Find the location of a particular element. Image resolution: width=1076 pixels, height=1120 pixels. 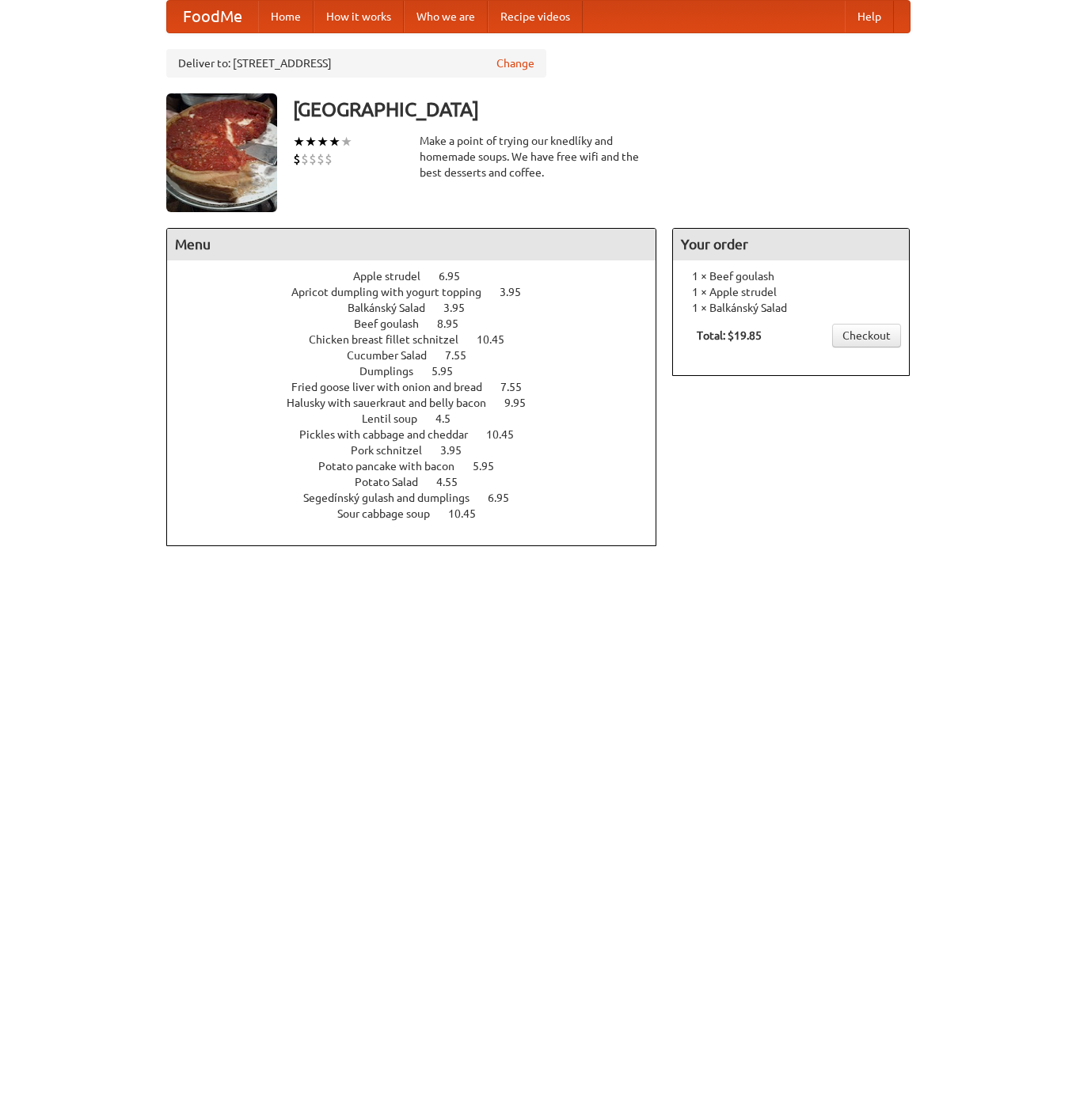

a: Home is located at coordinates (286, 17).